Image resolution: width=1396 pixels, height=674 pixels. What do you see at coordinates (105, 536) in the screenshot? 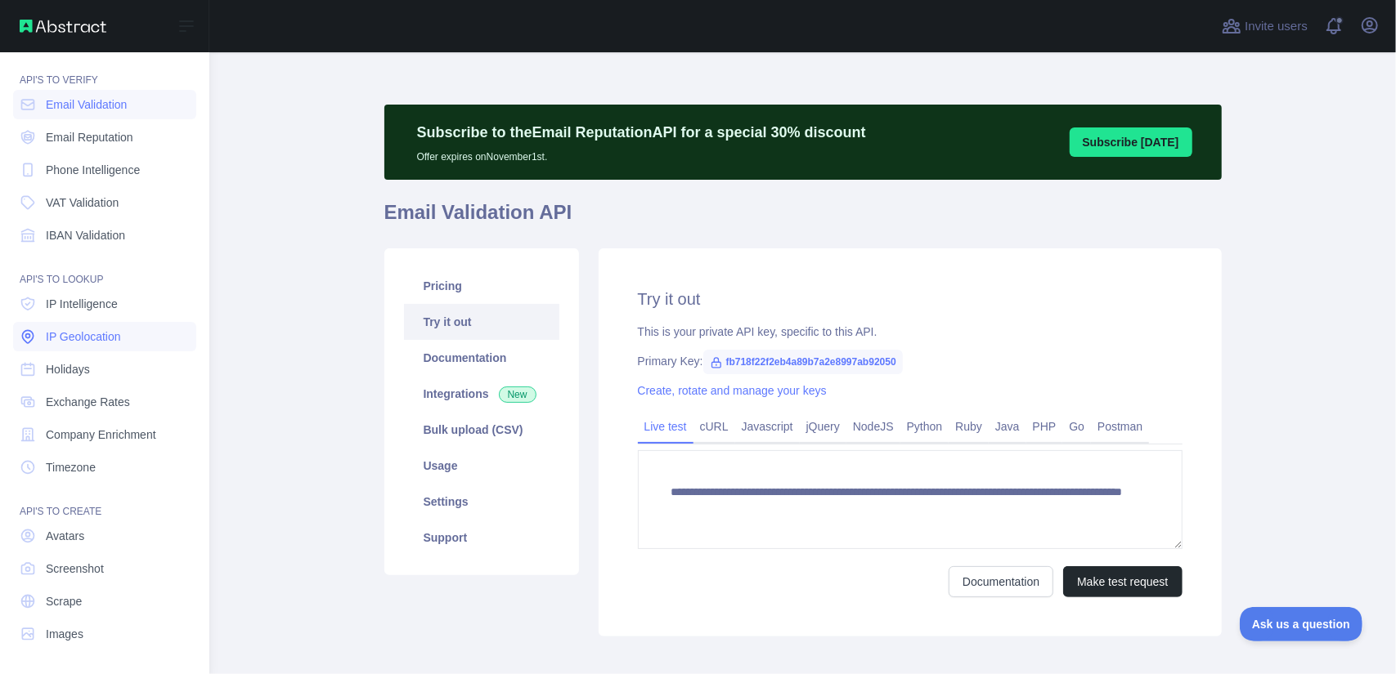
I see `a: Avatars` at bounding box center [105, 536].